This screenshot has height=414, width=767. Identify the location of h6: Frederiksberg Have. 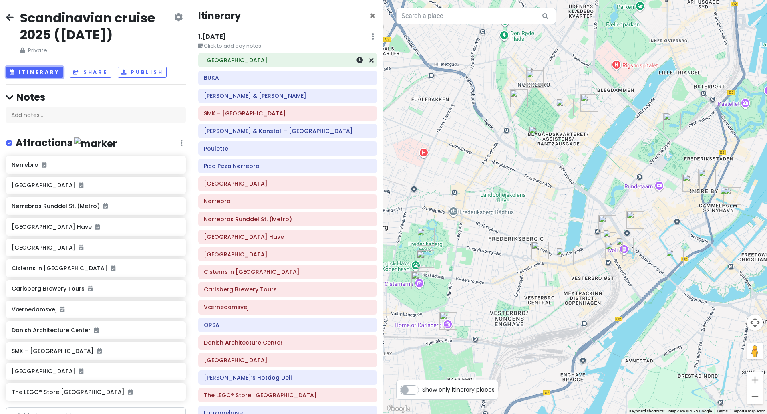
(288, 237).